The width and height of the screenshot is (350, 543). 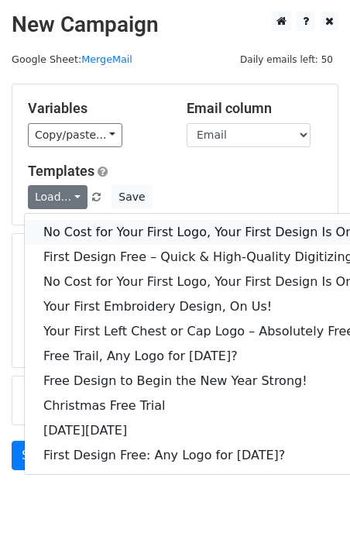 What do you see at coordinates (312, 506) in the screenshot?
I see `div: Chat Widget` at bounding box center [312, 506].